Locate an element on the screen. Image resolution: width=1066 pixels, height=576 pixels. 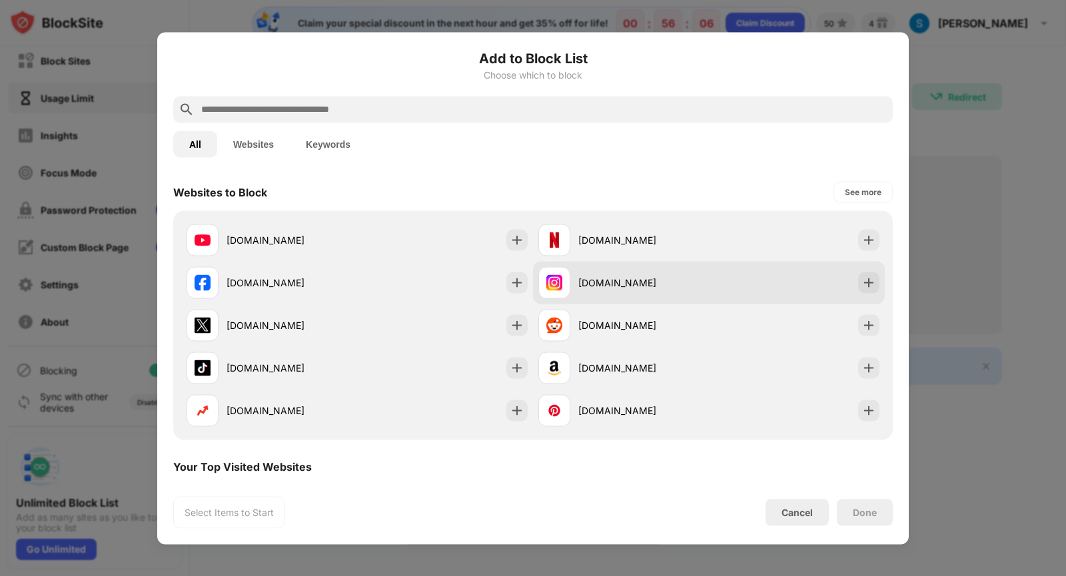
h6: Add to Block List is located at coordinates (533, 58).